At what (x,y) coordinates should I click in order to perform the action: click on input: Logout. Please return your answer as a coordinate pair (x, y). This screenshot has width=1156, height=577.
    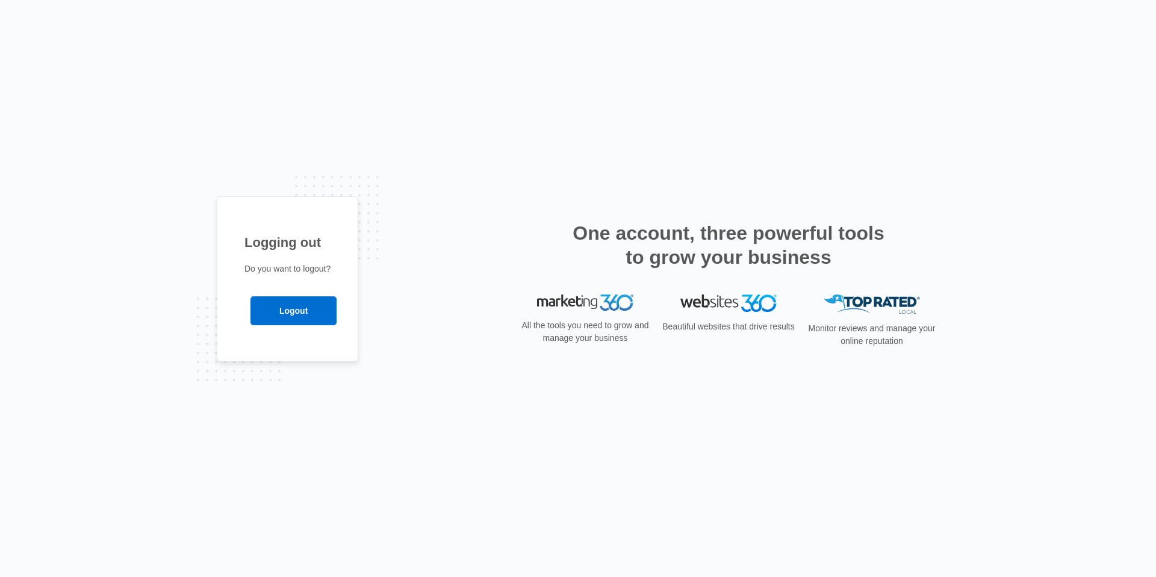
    Looking at the image, I should click on (293, 311).